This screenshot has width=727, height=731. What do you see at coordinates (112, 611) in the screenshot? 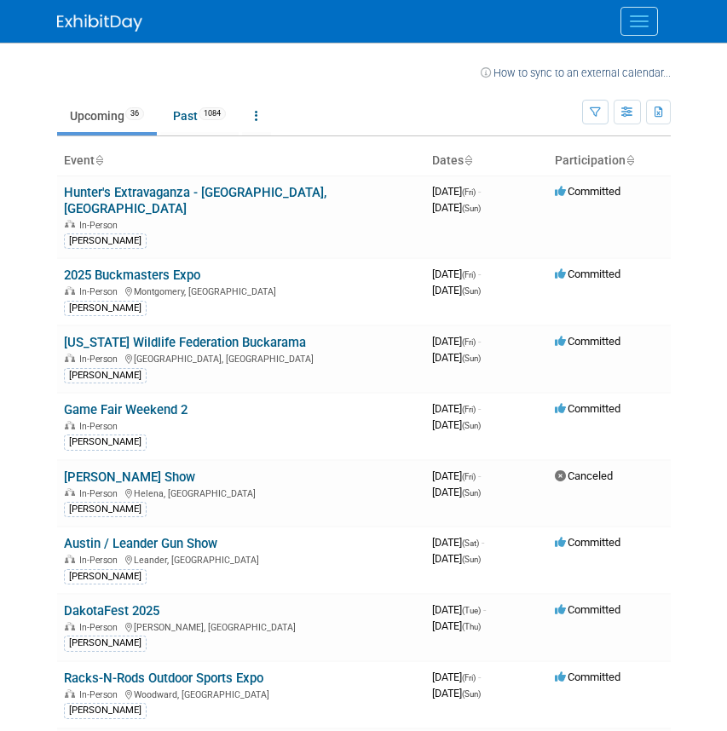
I see `a: DakotaFest 2025` at bounding box center [112, 611].